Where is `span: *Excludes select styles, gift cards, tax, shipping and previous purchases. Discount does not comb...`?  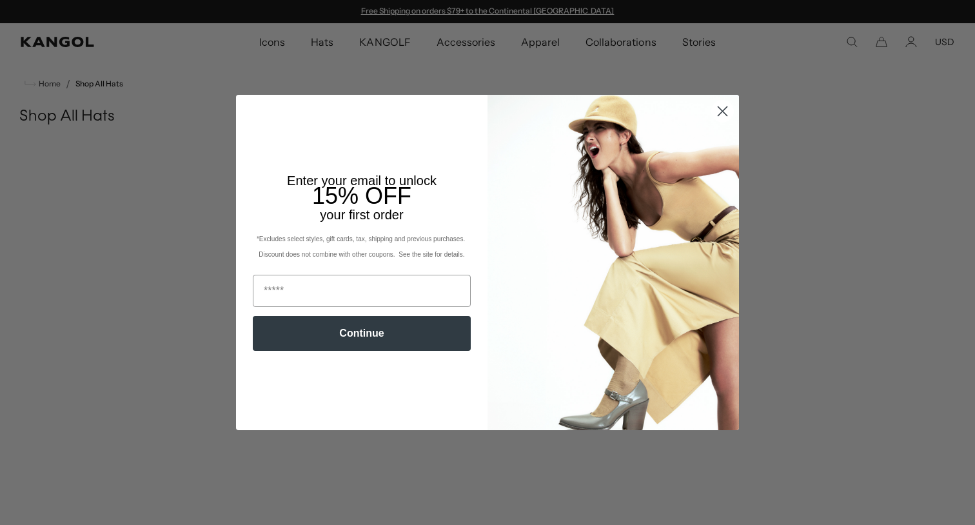
span: *Excludes select styles, gift cards, tax, shipping and previous purchases. Discount does not comb... is located at coordinates (362, 246).